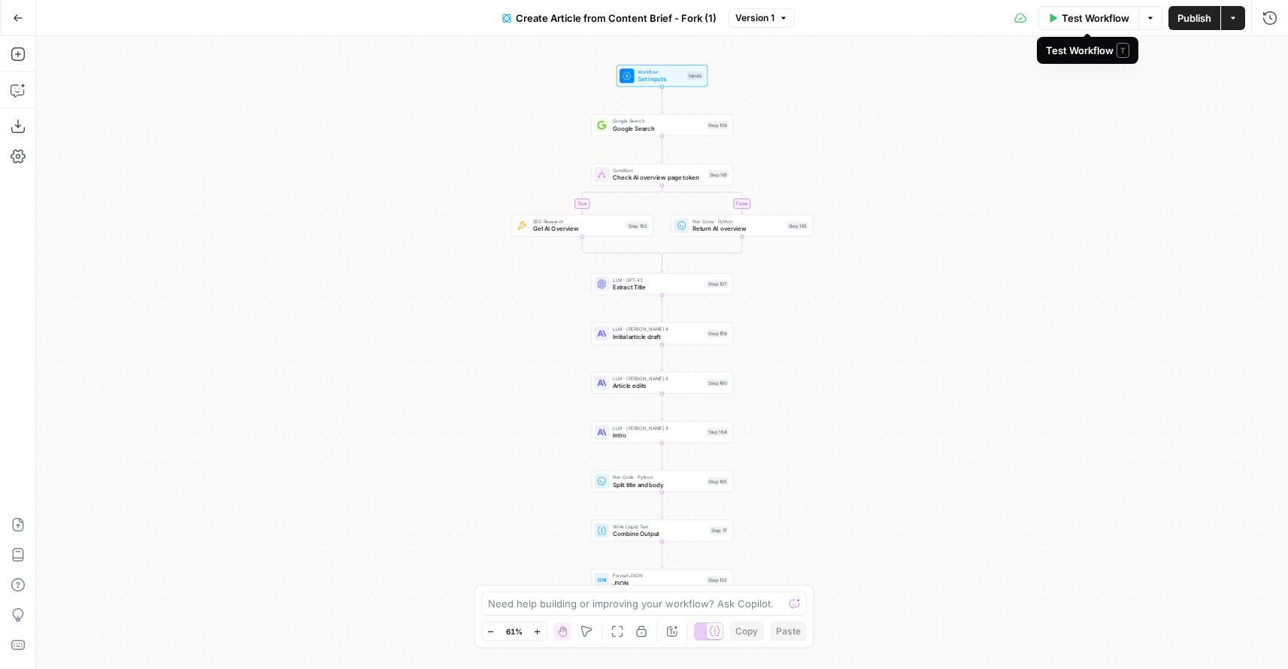 This screenshot has width=1288, height=669. Describe the element at coordinates (702, 247) in the screenshot. I see `g: Edge from step_163 to step_161-conditional-end` at that location.